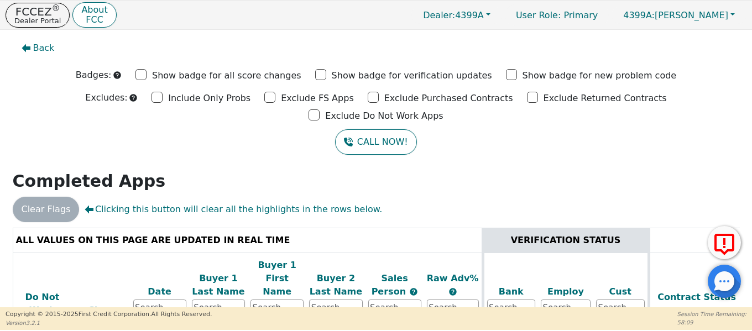 Image resolution: width=752 pixels, height=331 pixels. Describe the element at coordinates (453, 278) in the screenshot. I see `span: Raw Adv%` at that location.